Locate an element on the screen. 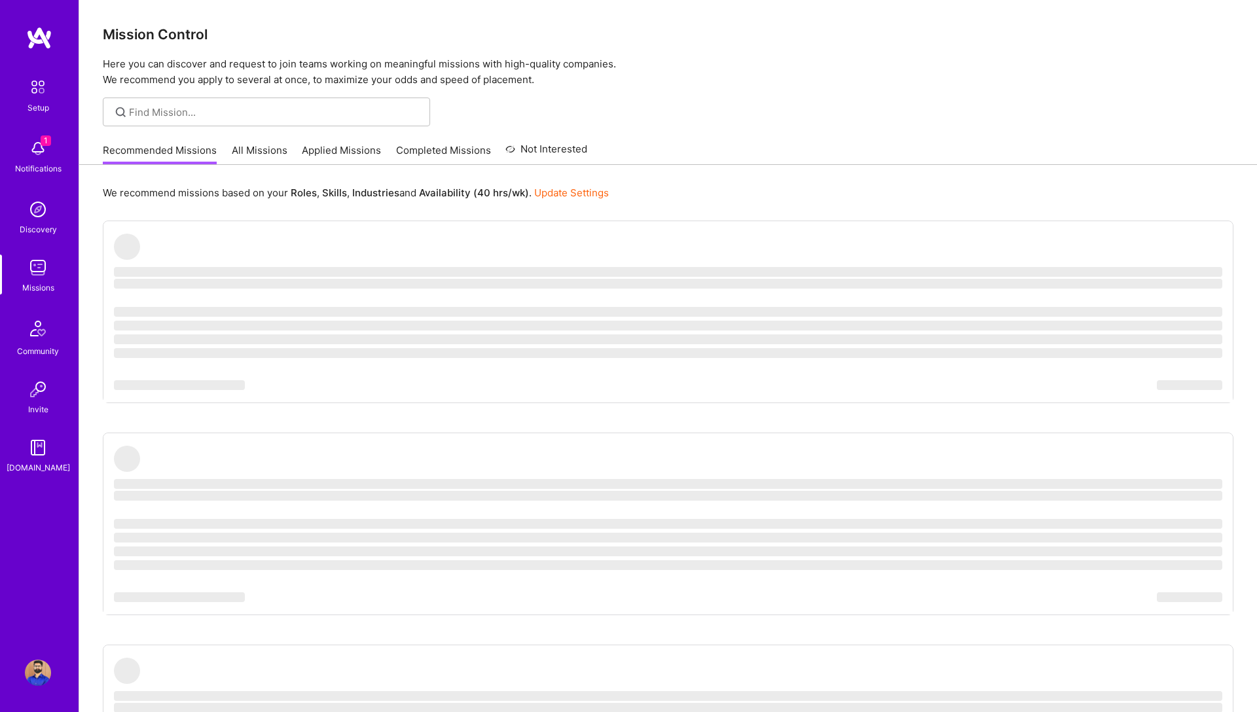  div: Community is located at coordinates (38, 351).